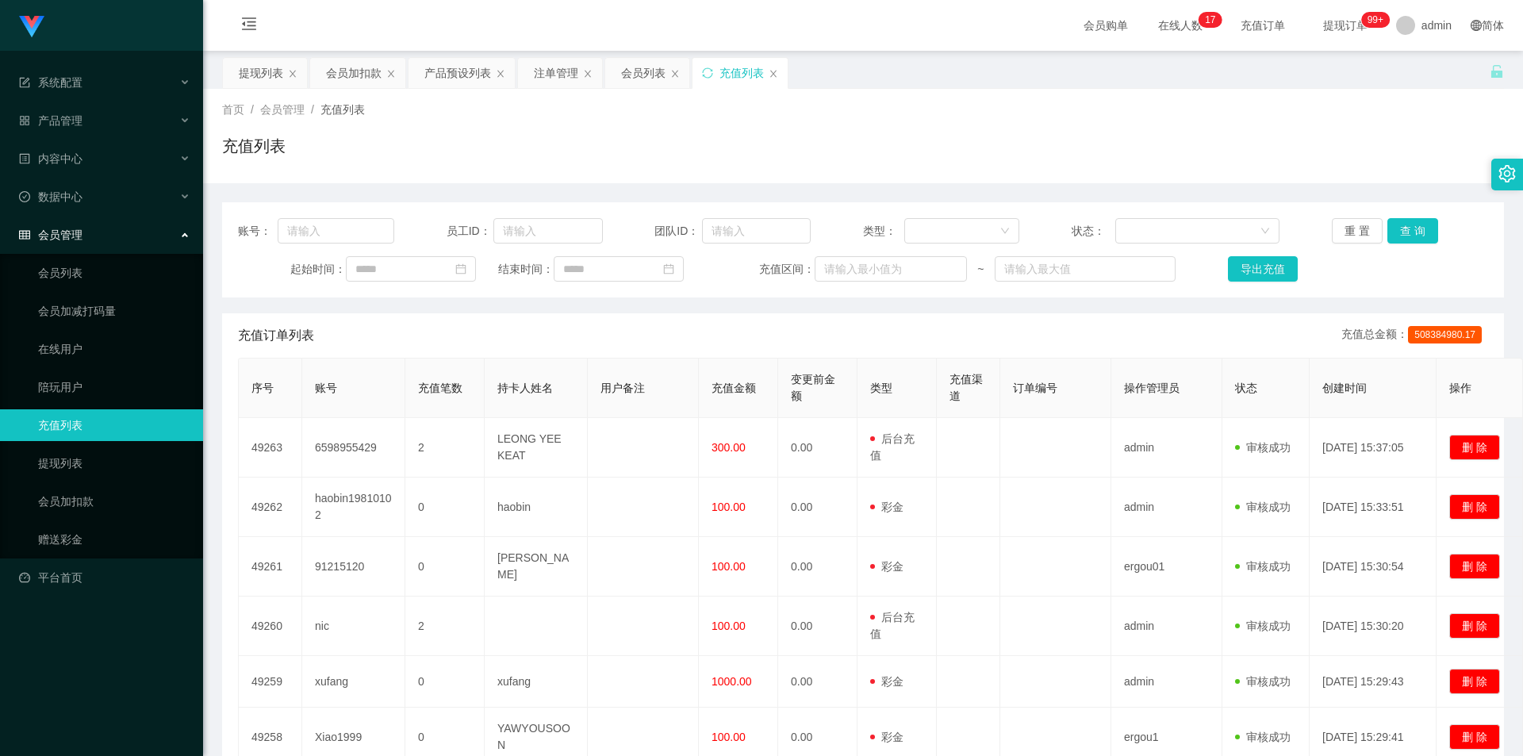 The width and height of the screenshot is (1523, 756). What do you see at coordinates (51, 197) in the screenshot?
I see `span: 数据中心` at bounding box center [51, 197].